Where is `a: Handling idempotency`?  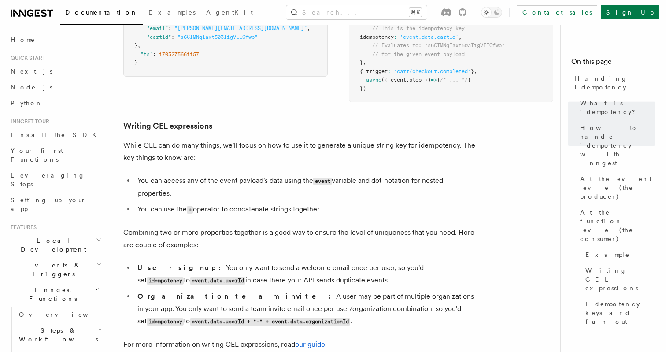
a: Handling idempotency is located at coordinates (613, 83).